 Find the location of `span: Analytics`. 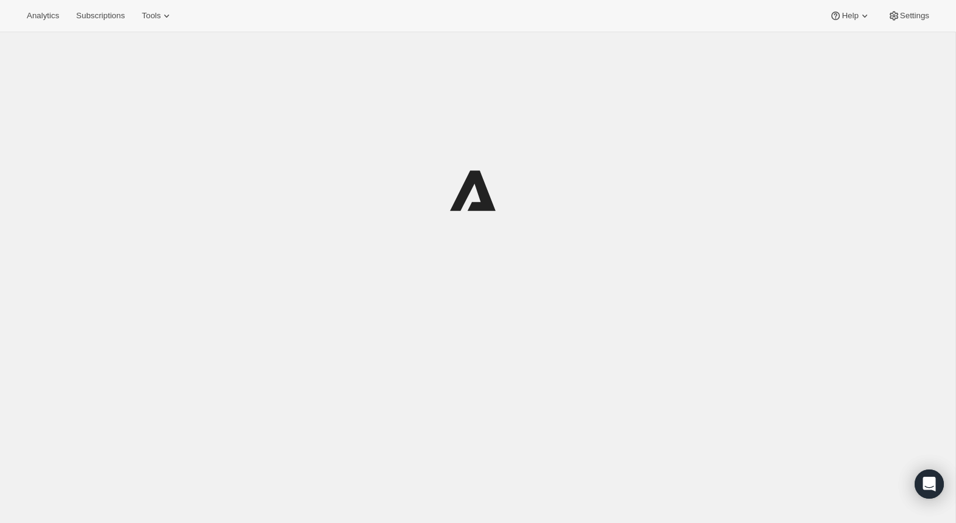

span: Analytics is located at coordinates (43, 16).